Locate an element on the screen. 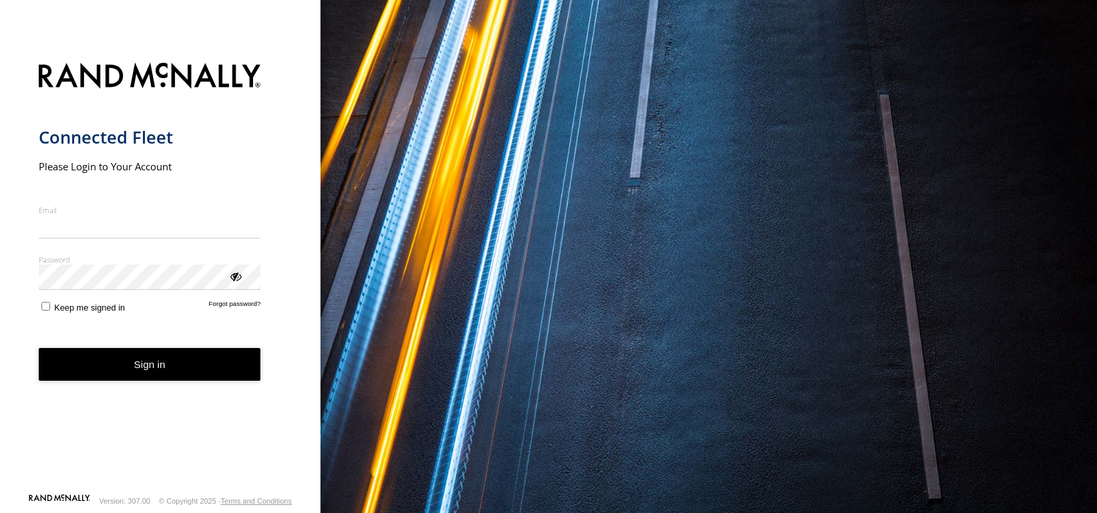  img: Rand McNally is located at coordinates (150, 77).